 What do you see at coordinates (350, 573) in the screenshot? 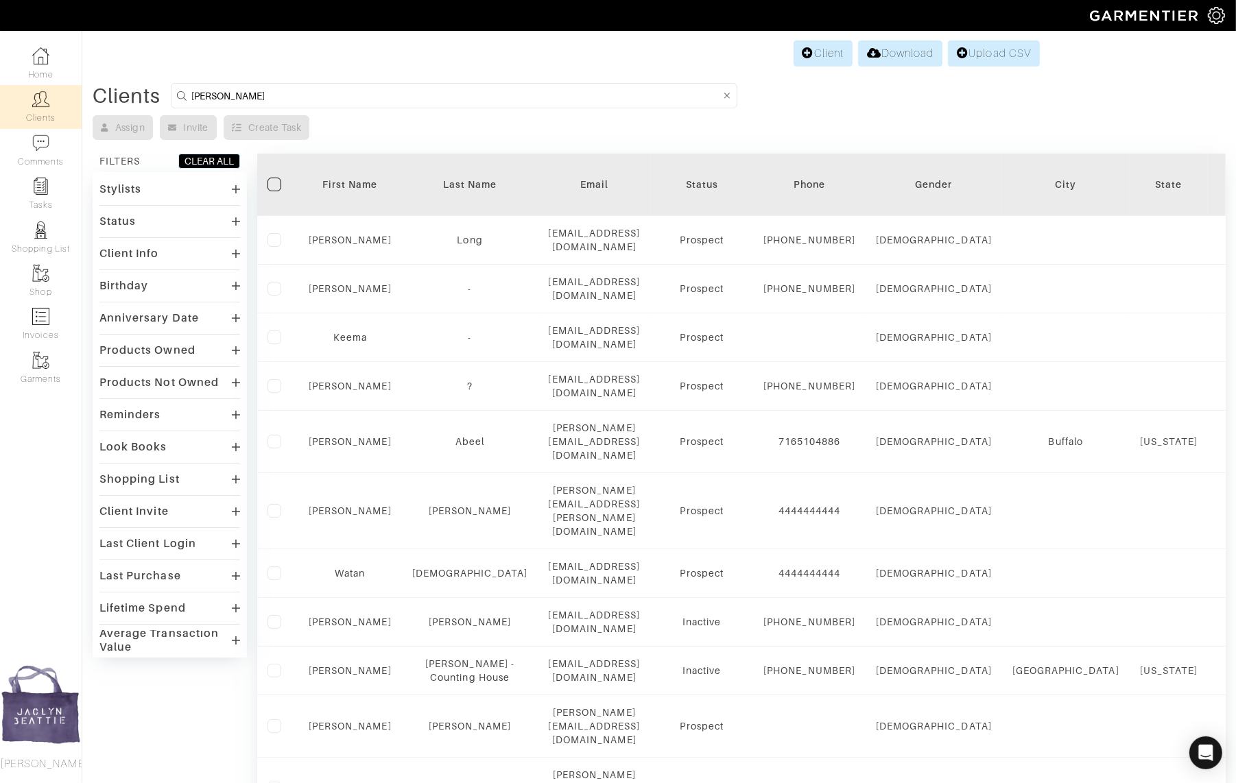
I see `a: Watan` at bounding box center [350, 573].